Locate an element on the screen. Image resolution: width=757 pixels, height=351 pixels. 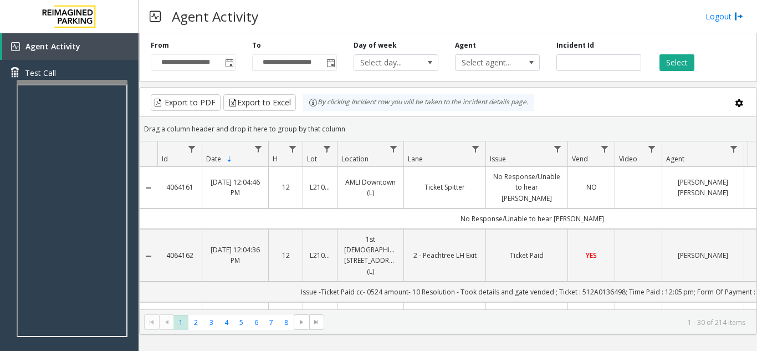
a: NO is located at coordinates (591, 187).